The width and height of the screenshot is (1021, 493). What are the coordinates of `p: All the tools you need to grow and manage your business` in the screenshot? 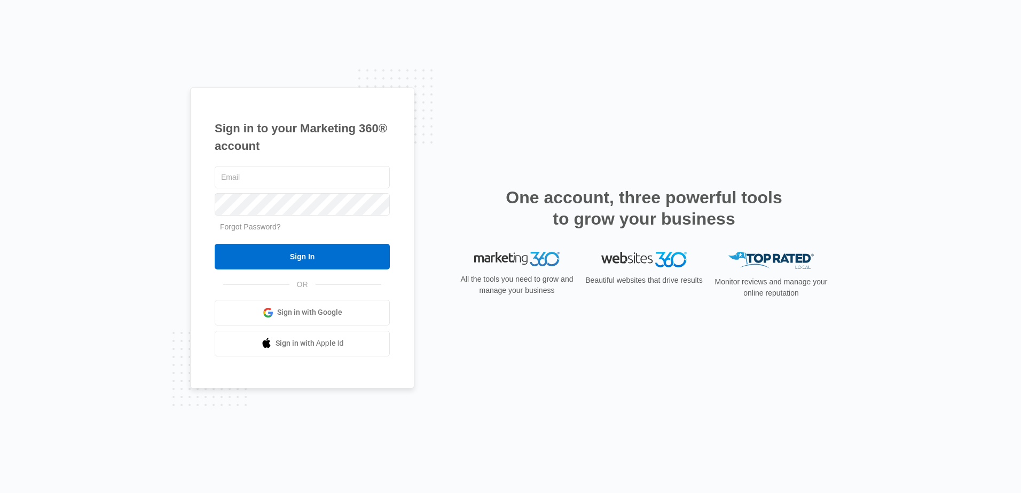 It's located at (517, 285).